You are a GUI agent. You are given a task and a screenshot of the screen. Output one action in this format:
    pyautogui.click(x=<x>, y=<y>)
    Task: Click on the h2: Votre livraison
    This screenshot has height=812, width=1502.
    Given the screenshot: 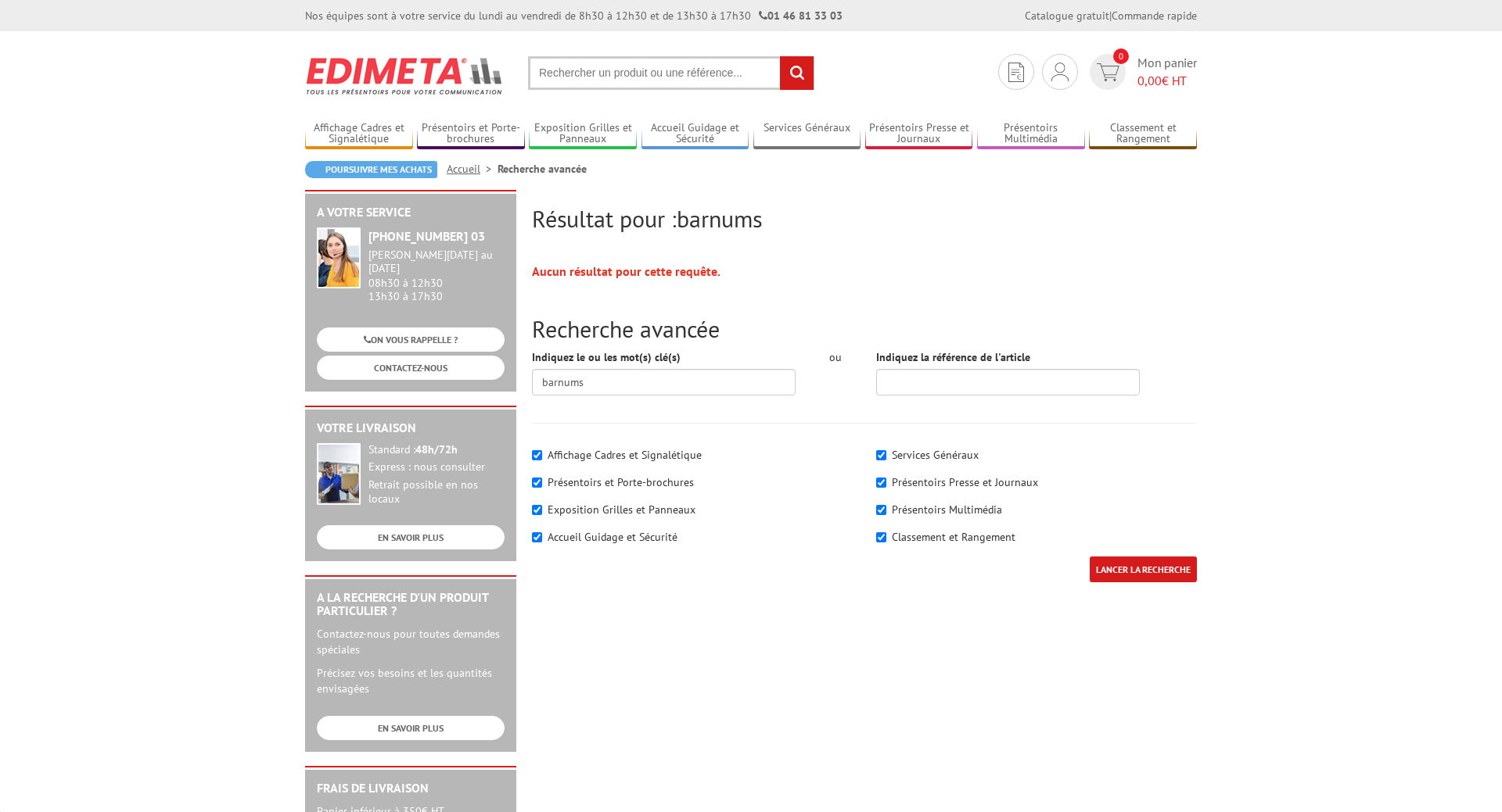 What is the action you would take?
    pyautogui.click(x=411, y=428)
    